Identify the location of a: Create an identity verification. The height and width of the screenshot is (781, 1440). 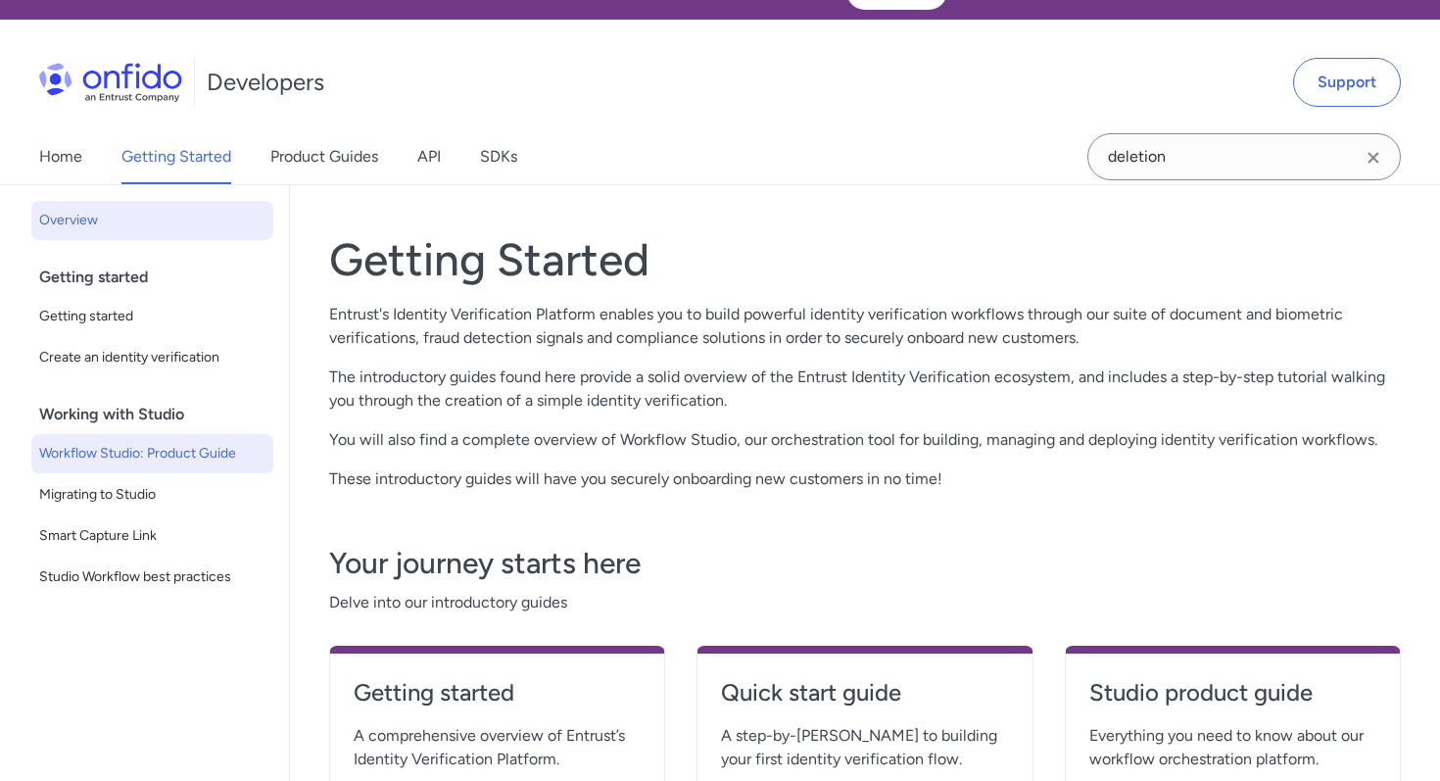
(152, 358).